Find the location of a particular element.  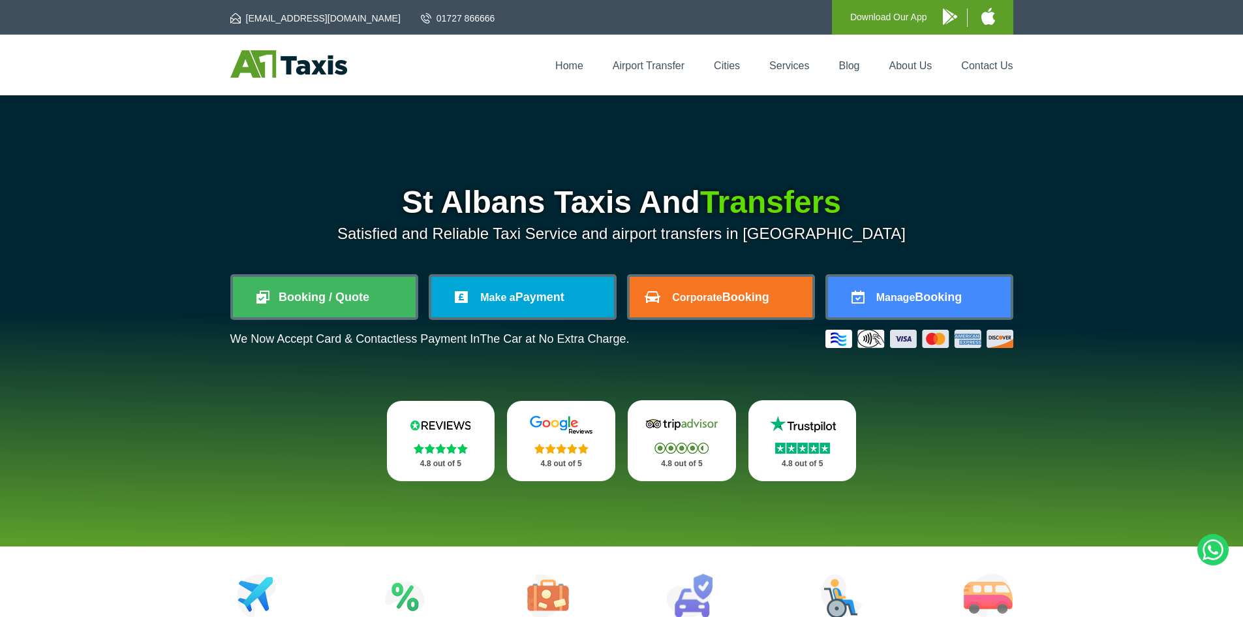

img: Google is located at coordinates (561, 425).